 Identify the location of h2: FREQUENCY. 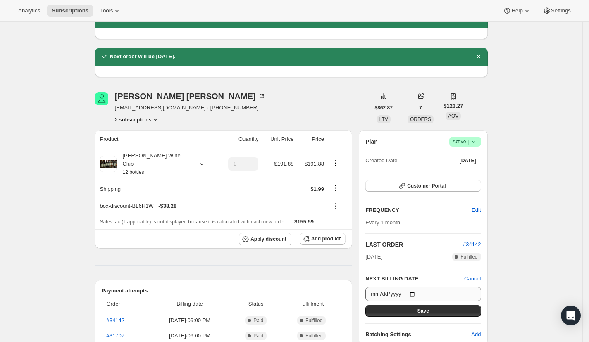
(418, 210).